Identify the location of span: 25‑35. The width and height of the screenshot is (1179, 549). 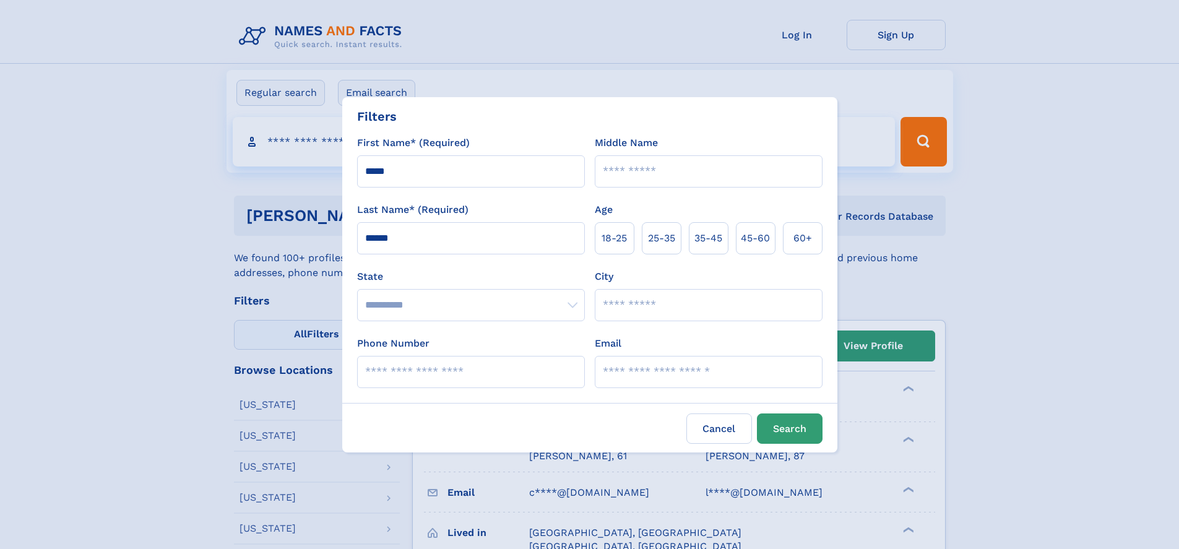
(661, 238).